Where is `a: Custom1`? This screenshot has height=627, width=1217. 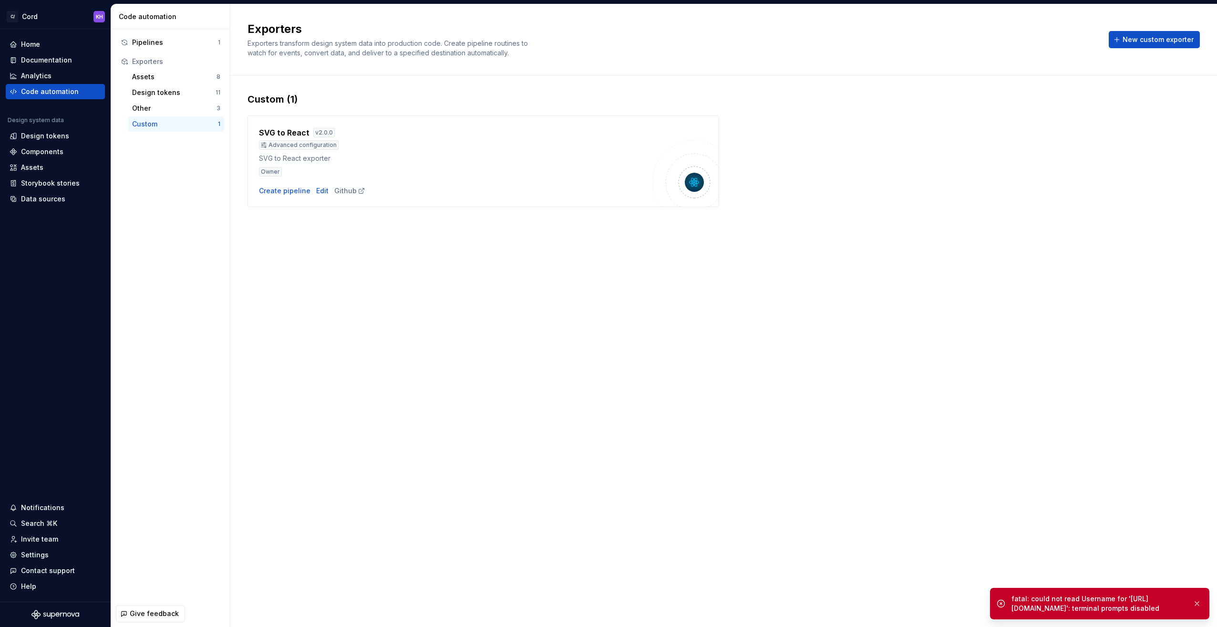 a: Custom1 is located at coordinates (176, 124).